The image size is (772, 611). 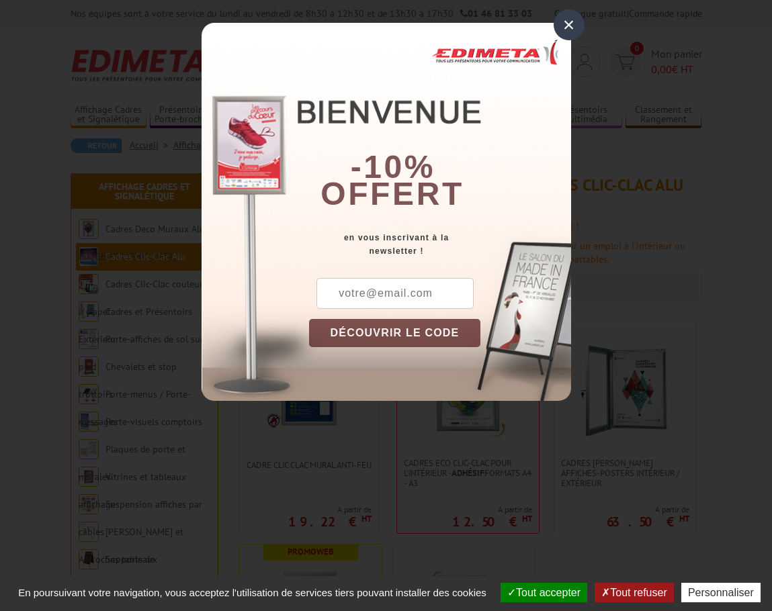 I want to click on div: en vous inscrivant à la newsletter !, so click(x=440, y=244).